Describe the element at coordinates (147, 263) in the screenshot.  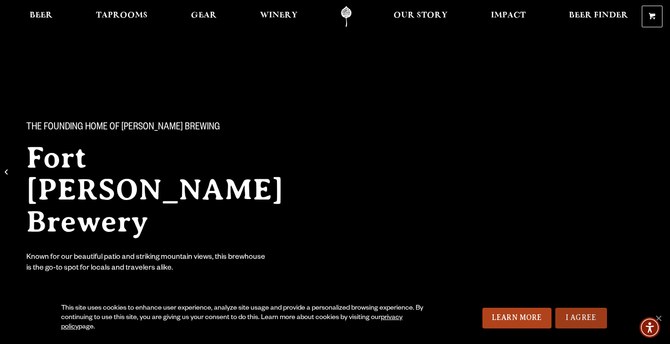
I see `div: Known for our beautiful patio and striking mountain views, this brewhouse is the go-to spot for l...` at that location.